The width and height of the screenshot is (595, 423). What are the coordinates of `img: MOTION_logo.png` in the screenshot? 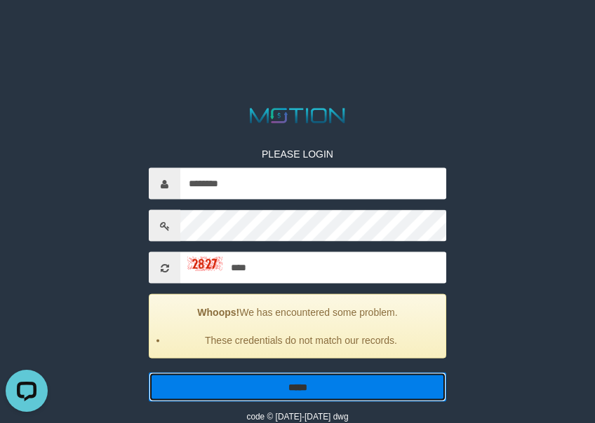 It's located at (297, 116).